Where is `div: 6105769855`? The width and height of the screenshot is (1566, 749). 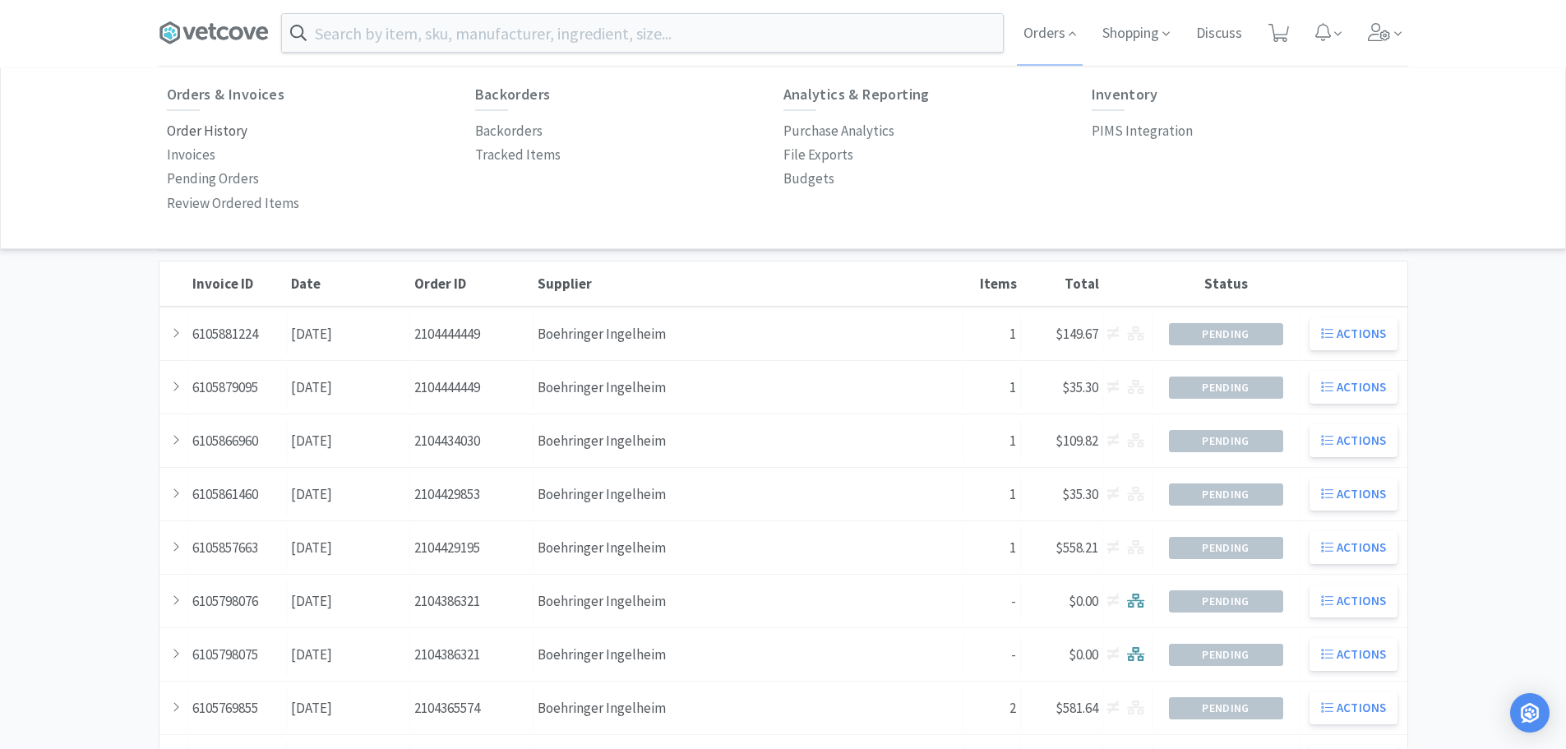
div: 6105769855 is located at coordinates (238, 708).